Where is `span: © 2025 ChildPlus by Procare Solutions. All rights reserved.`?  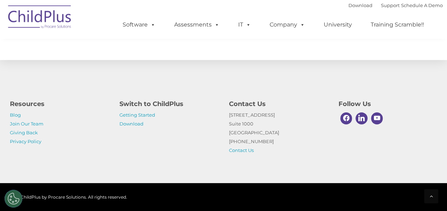
span: © 2025 ChildPlus by Procare Solutions. All rights reserved. is located at coordinates (66, 197).